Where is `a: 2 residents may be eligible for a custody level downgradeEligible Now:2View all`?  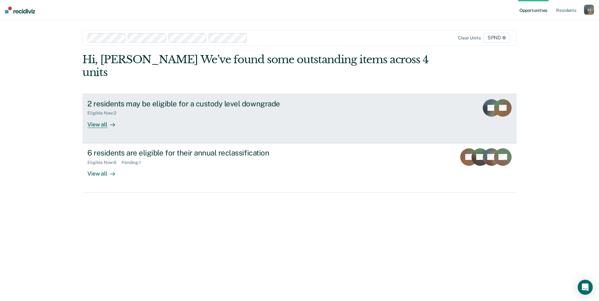 a: 2 residents may be eligible for a custody level downgradeEligible Now:2View all is located at coordinates (300, 119).